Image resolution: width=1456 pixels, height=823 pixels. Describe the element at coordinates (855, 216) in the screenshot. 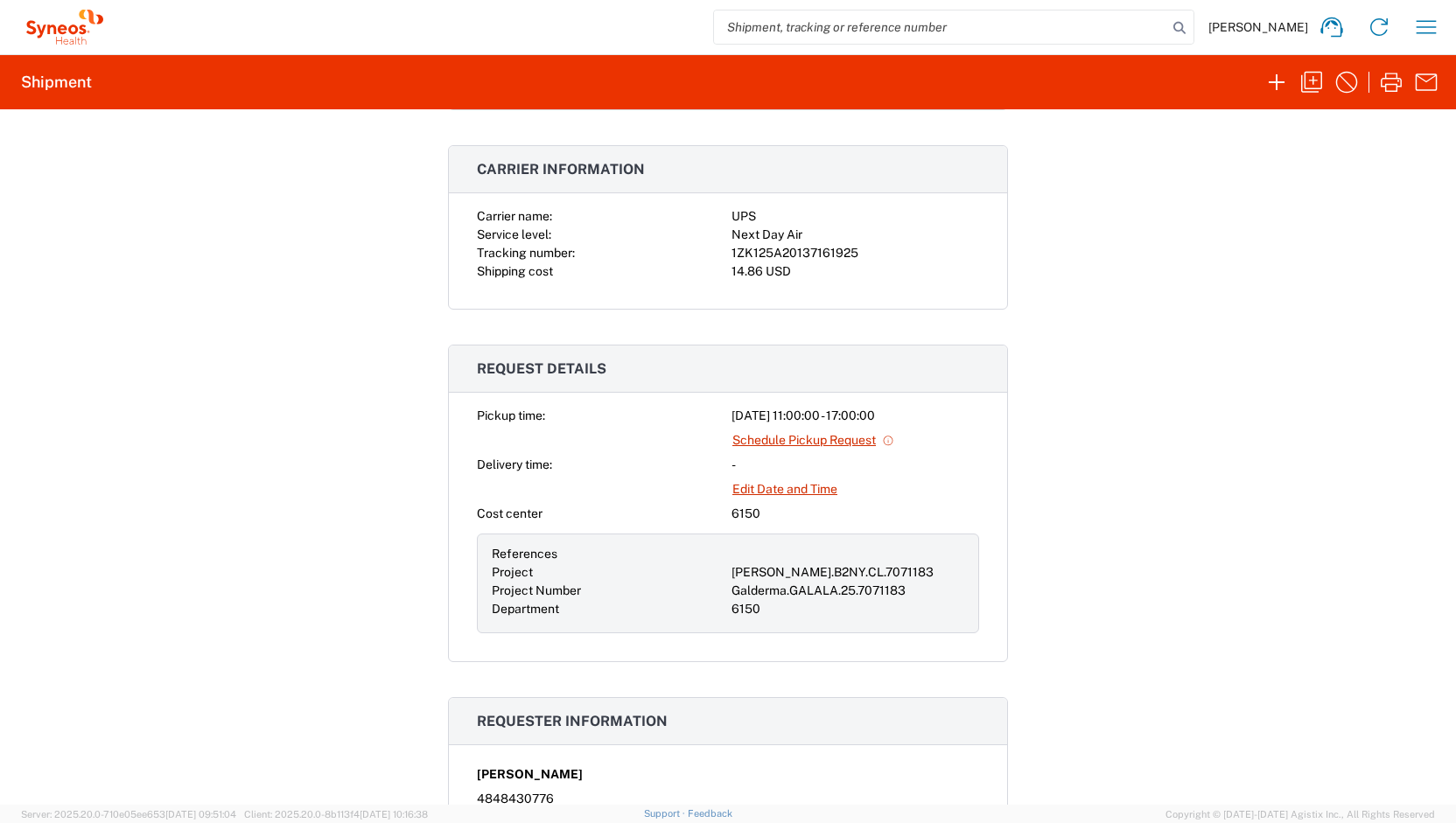

I see `div: UPS` at that location.